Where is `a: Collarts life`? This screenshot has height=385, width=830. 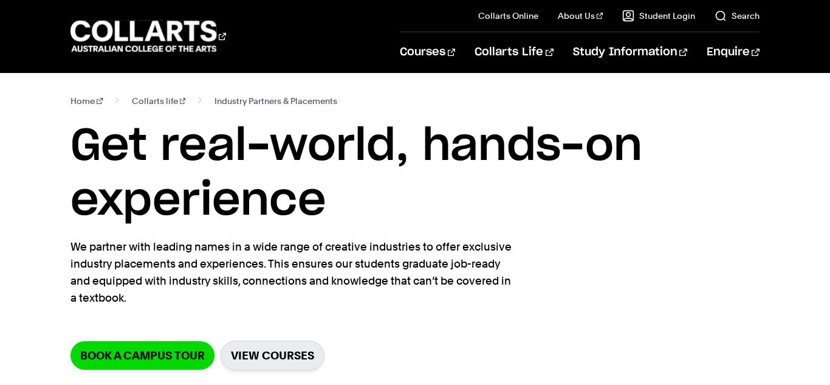 a: Collarts life is located at coordinates (159, 101).